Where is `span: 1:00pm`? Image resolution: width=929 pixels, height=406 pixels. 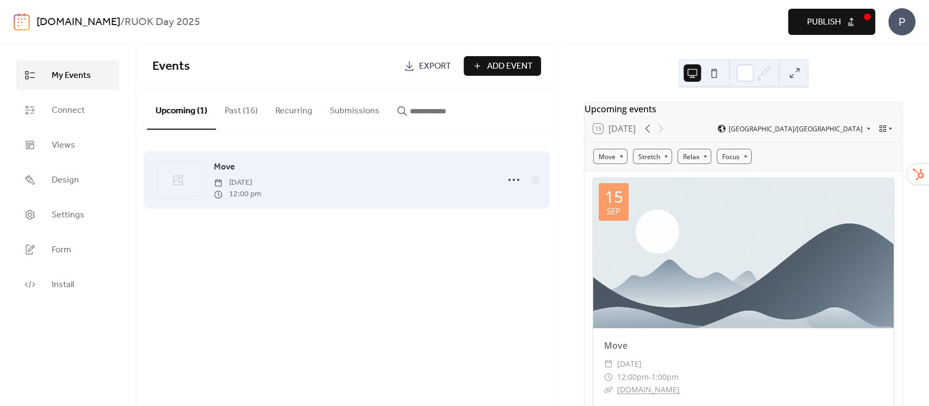
span: 1:00pm is located at coordinates (665, 377).